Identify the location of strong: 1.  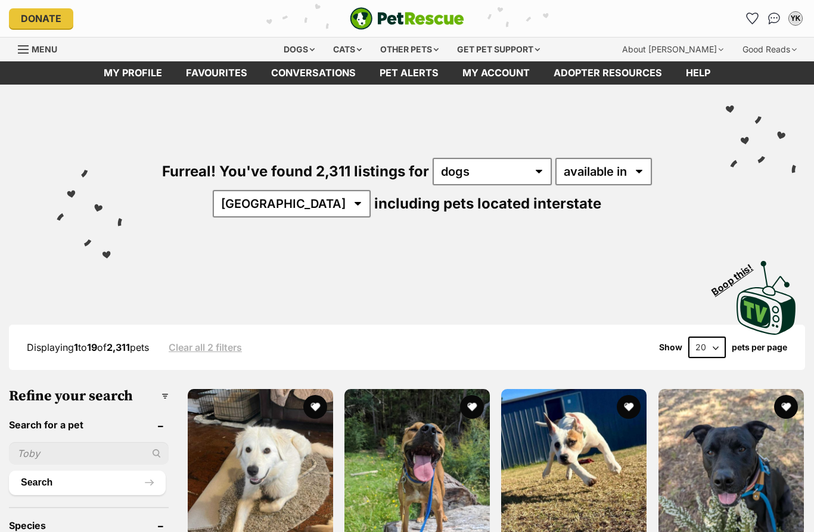
(76, 348).